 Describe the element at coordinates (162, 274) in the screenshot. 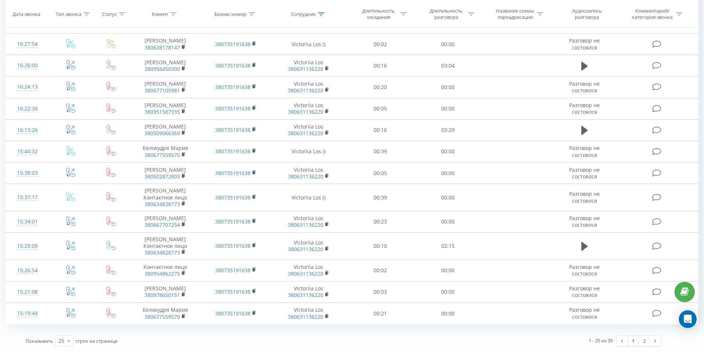

I see `a: 380954862275` at that location.